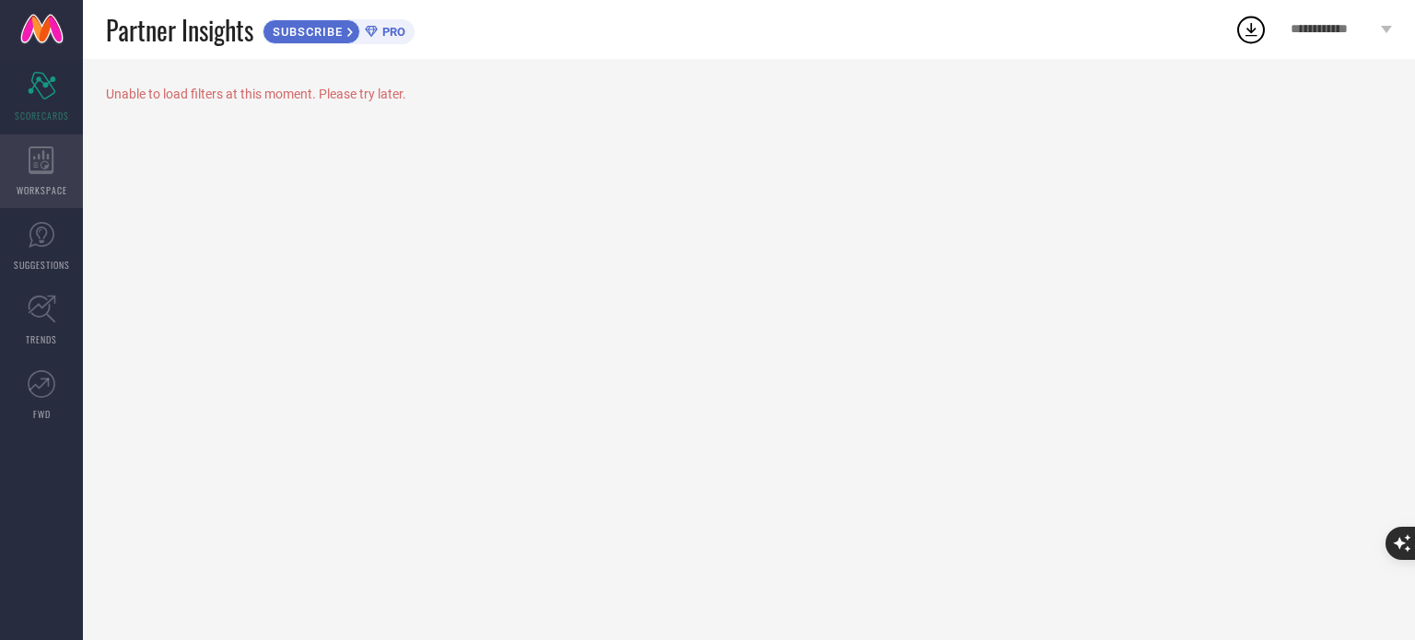  Describe the element at coordinates (41, 190) in the screenshot. I see `span: WORKSPACE` at that location.